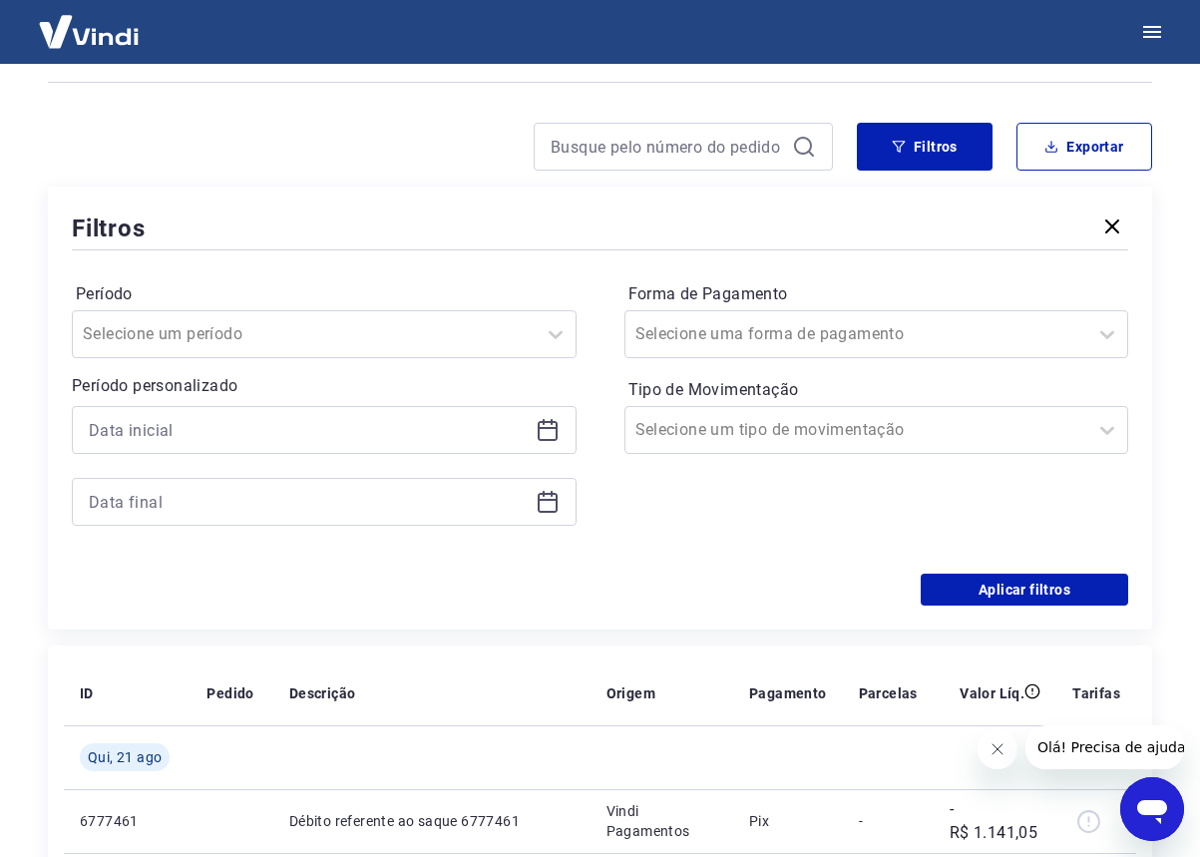 The width and height of the screenshot is (1200, 857). Describe the element at coordinates (991, 693) in the screenshot. I see `p: Valor Líq.` at that location.